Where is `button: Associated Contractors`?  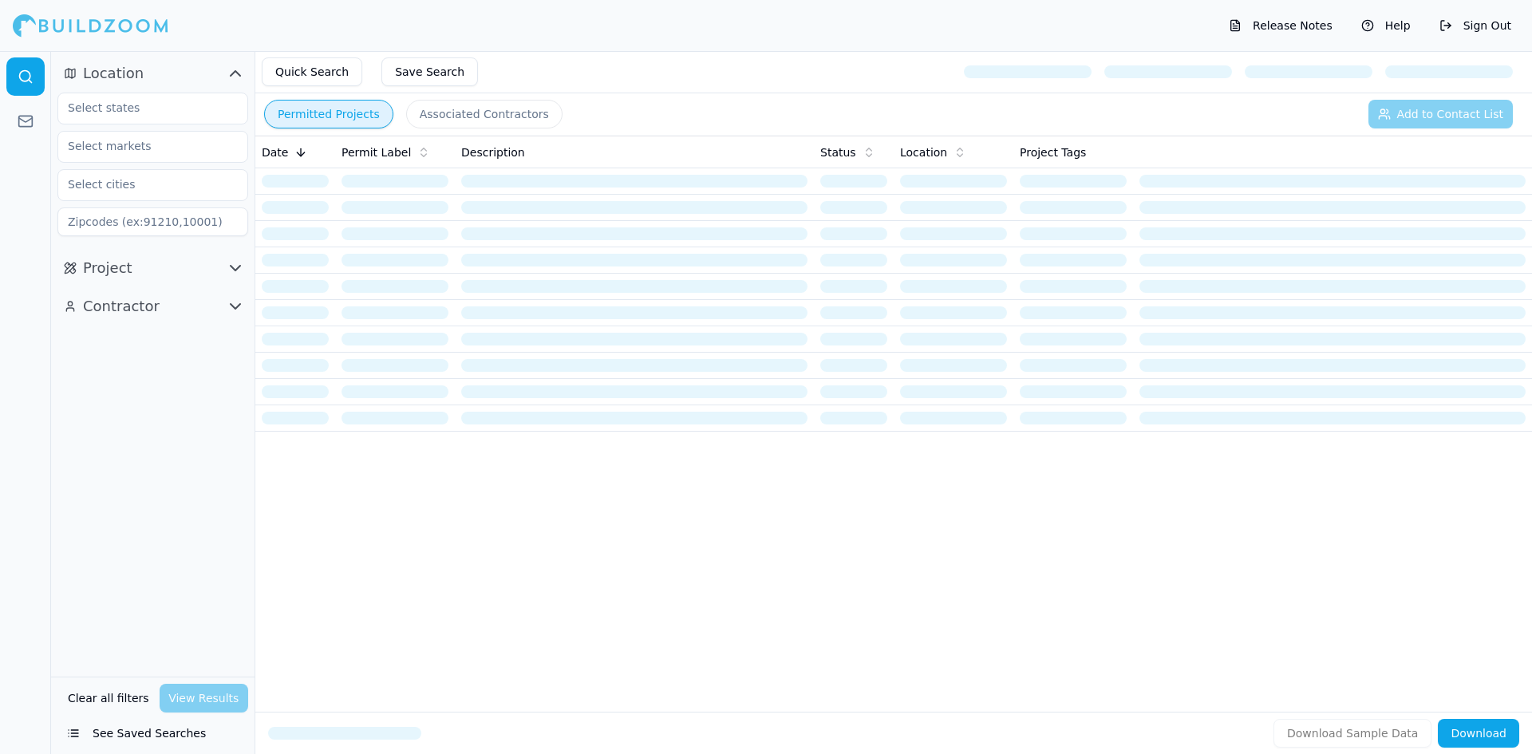 button: Associated Contractors is located at coordinates (484, 114).